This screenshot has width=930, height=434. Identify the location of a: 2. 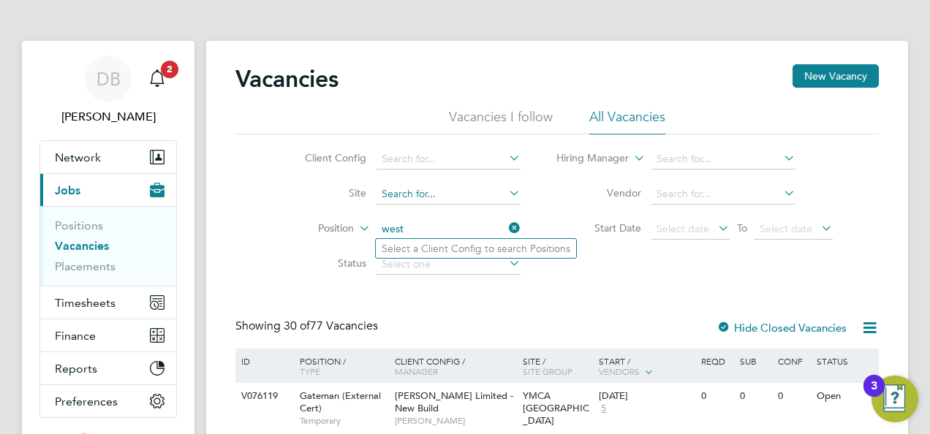
(157, 79).